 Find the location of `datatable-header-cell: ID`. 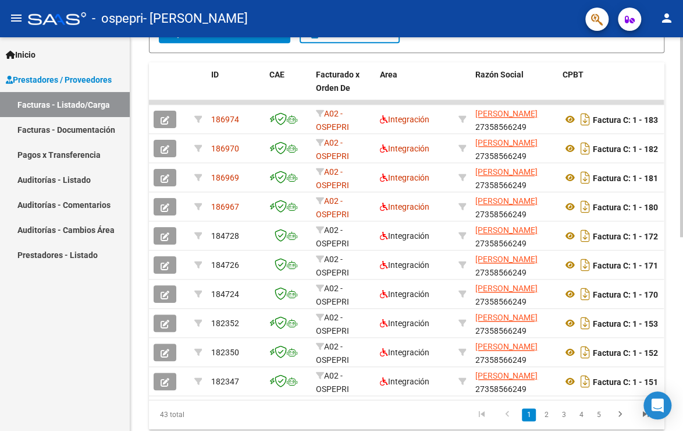

datatable-header-cell: ID is located at coordinates (236, 88).